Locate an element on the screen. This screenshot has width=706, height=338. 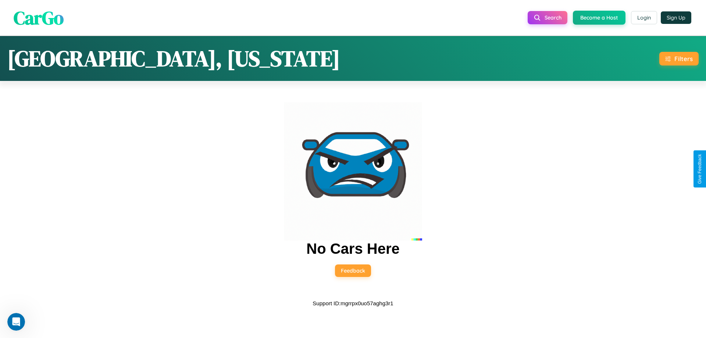
span: CarGo is located at coordinates (39, 17).